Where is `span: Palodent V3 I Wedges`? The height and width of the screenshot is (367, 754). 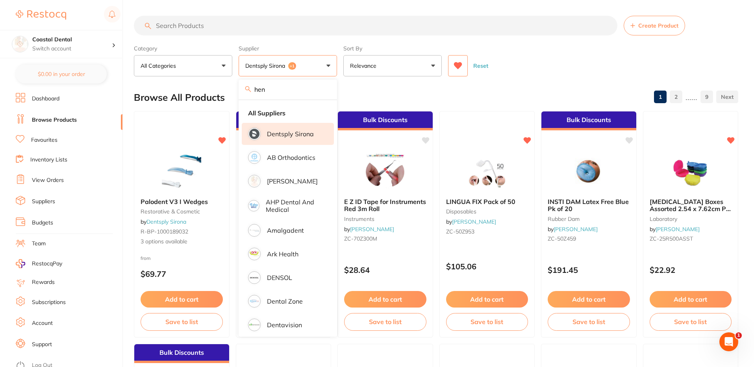
span: Palodent V3 I Wedges is located at coordinates (174, 202).